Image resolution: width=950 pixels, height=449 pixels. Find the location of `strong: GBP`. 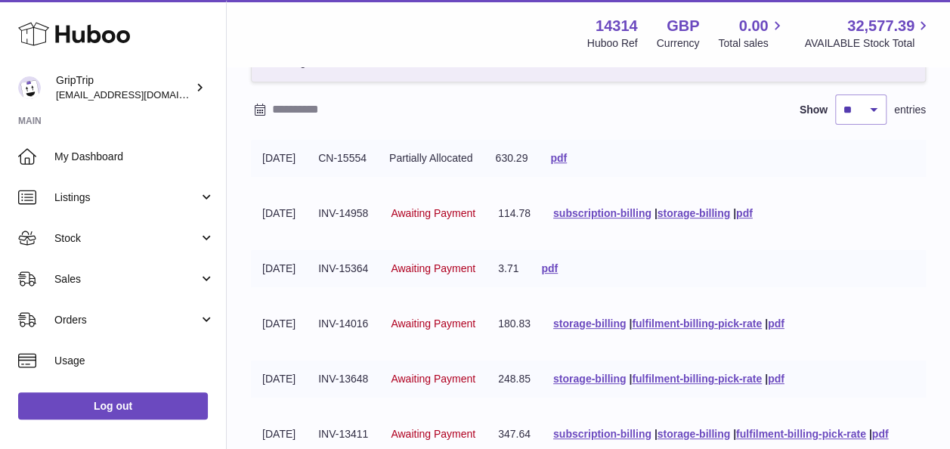

strong: GBP is located at coordinates (682, 26).